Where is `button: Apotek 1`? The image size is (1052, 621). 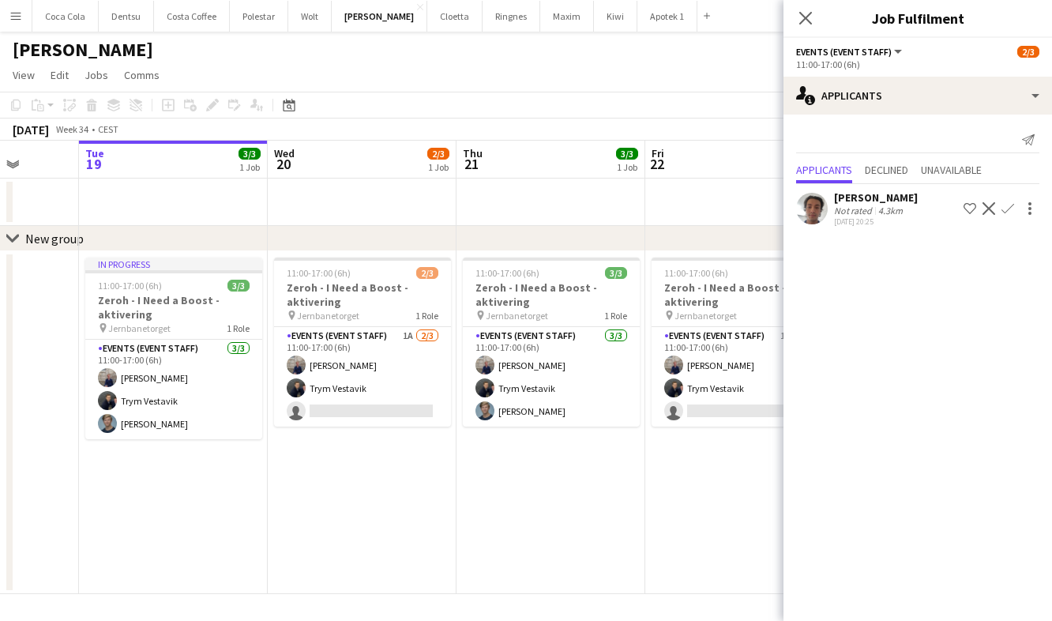
button: Apotek 1 is located at coordinates (668, 16).